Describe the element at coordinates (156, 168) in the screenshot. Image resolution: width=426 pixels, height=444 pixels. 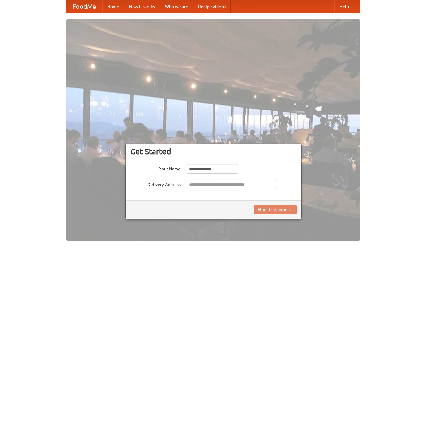
I see `label: Your Name` at that location.